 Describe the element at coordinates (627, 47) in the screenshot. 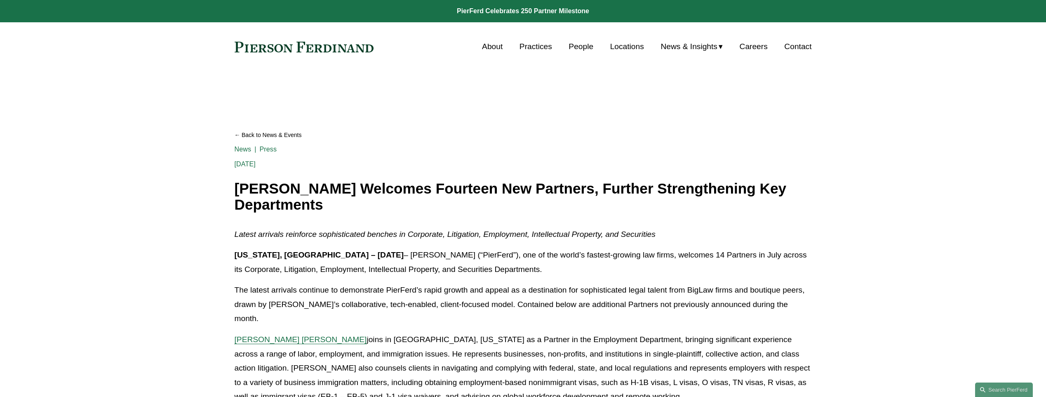

I see `a: Locations` at that location.